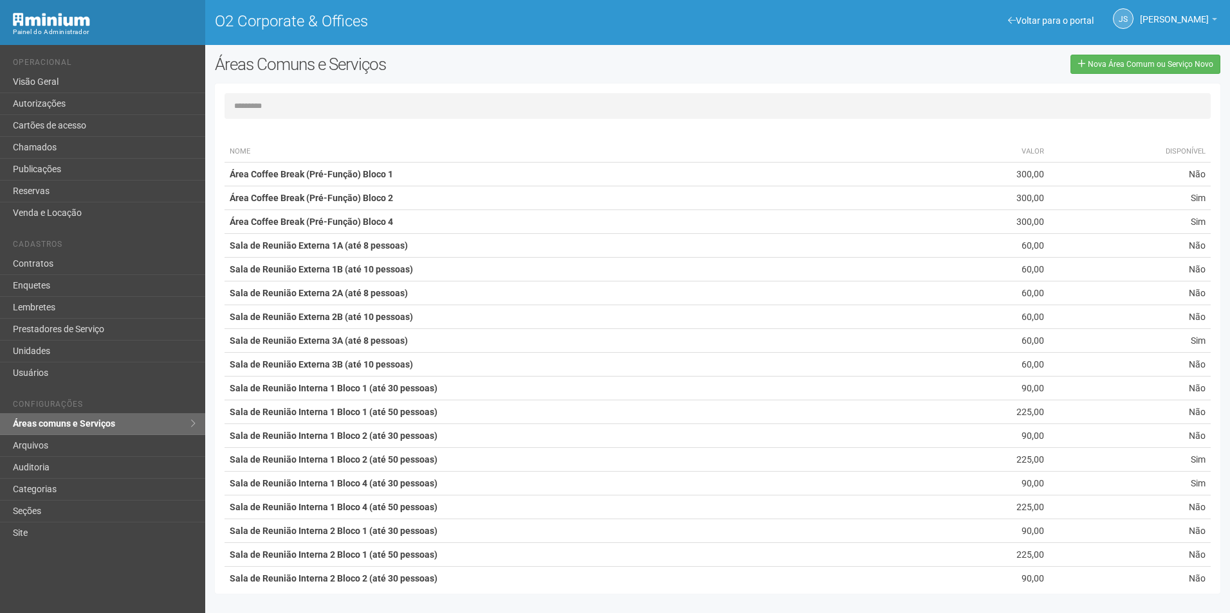 This screenshot has height=613, width=1230. Describe the element at coordinates (1145, 64) in the screenshot. I see `a: Nova Área Comum ou Serviço Novo` at that location.